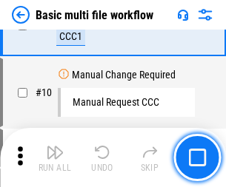 The width and height of the screenshot is (226, 187). What do you see at coordinates (94, 15) in the screenshot?
I see `div: Basic multi file workflow` at bounding box center [94, 15].